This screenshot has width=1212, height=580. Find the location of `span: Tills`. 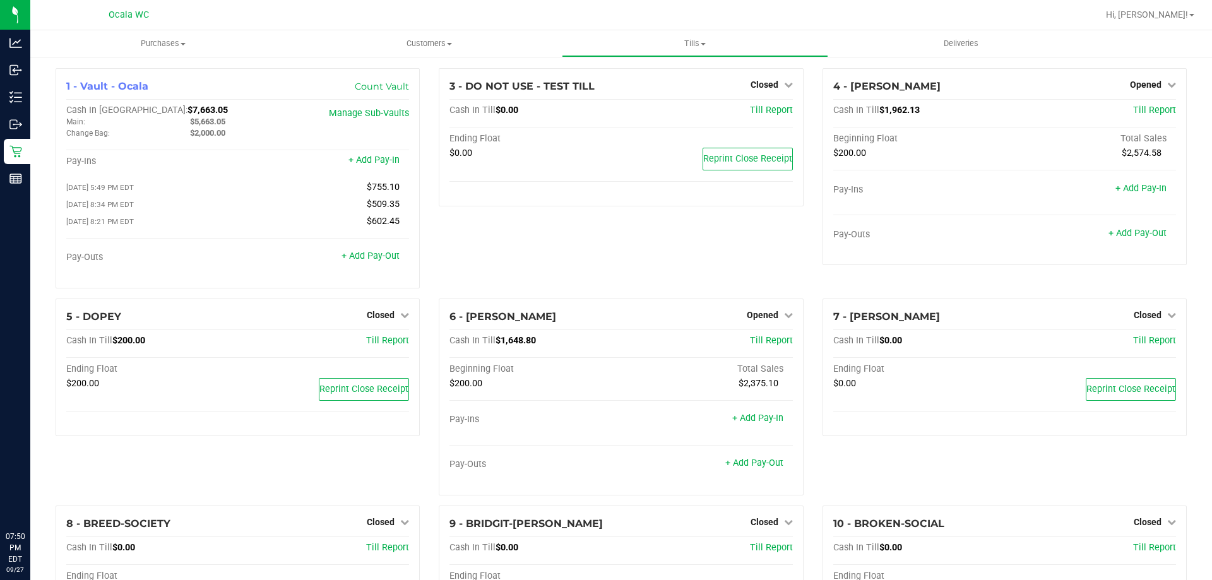

span: Tills is located at coordinates (694, 44).